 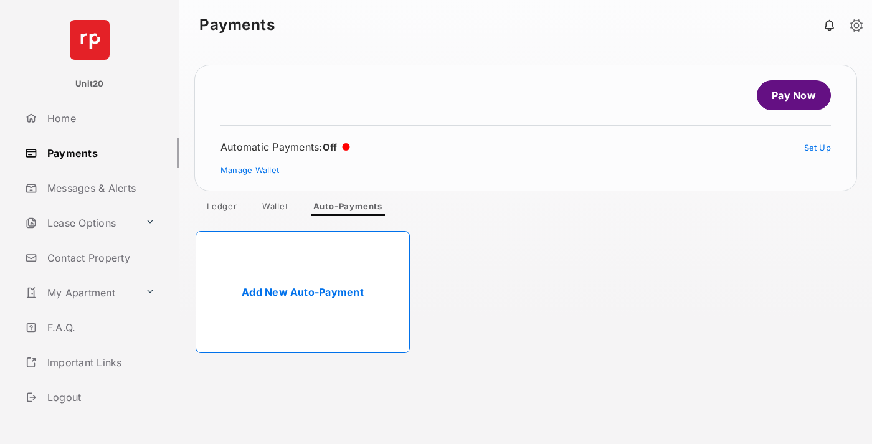 I want to click on a: Lease Options, so click(x=80, y=223).